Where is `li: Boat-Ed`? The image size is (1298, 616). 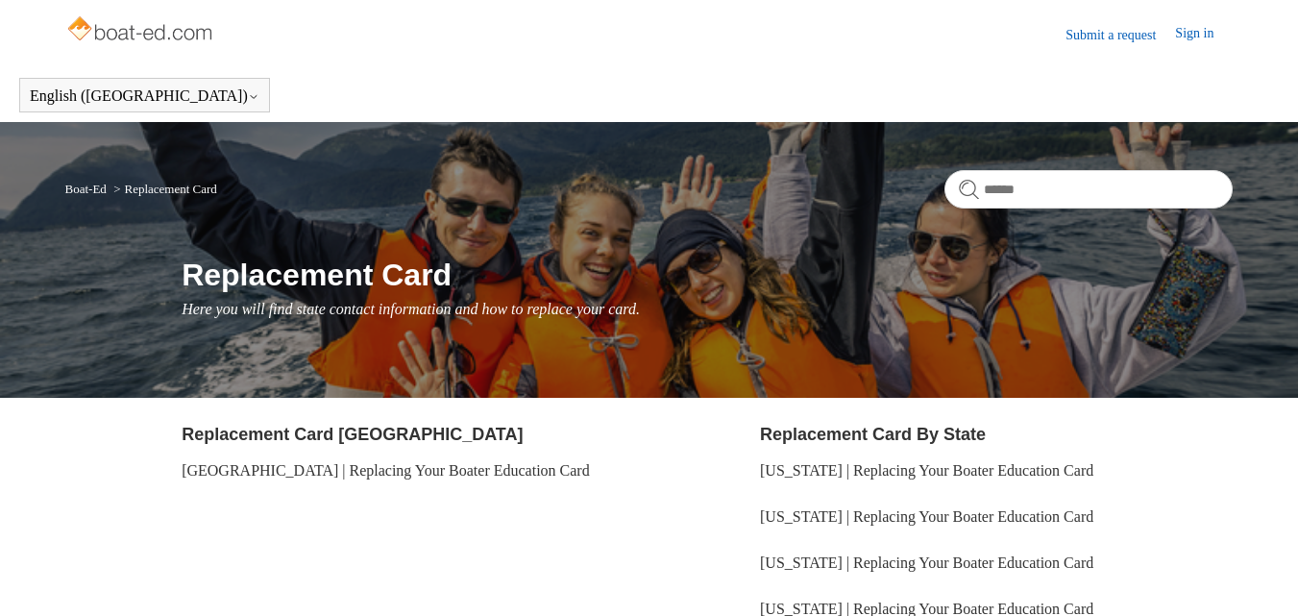
li: Boat-Ed is located at coordinates (87, 188).